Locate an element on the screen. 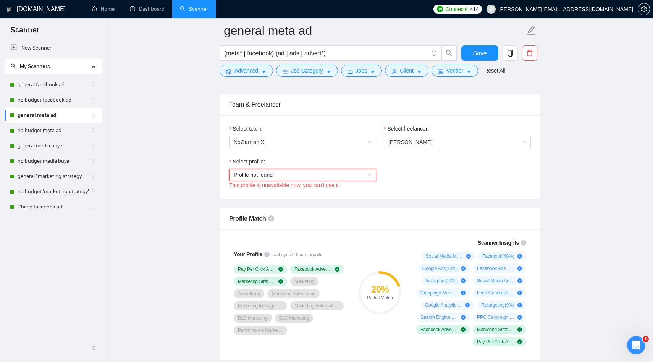  button: folderJobscaret-down is located at coordinates (362, 71).